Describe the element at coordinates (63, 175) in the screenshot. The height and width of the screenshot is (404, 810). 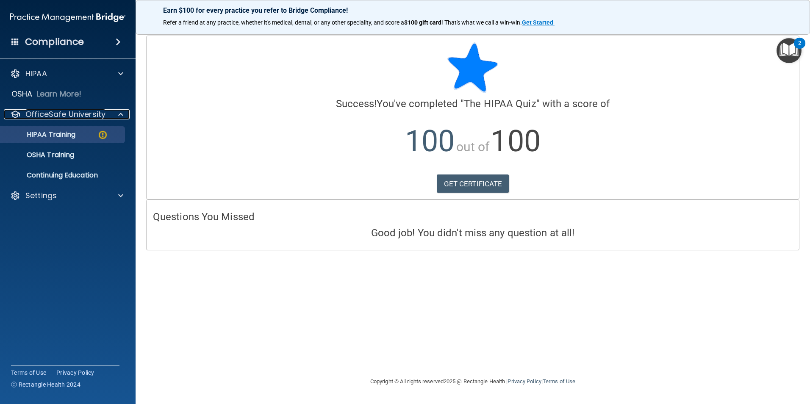
I see `p: Continuing Education` at that location.